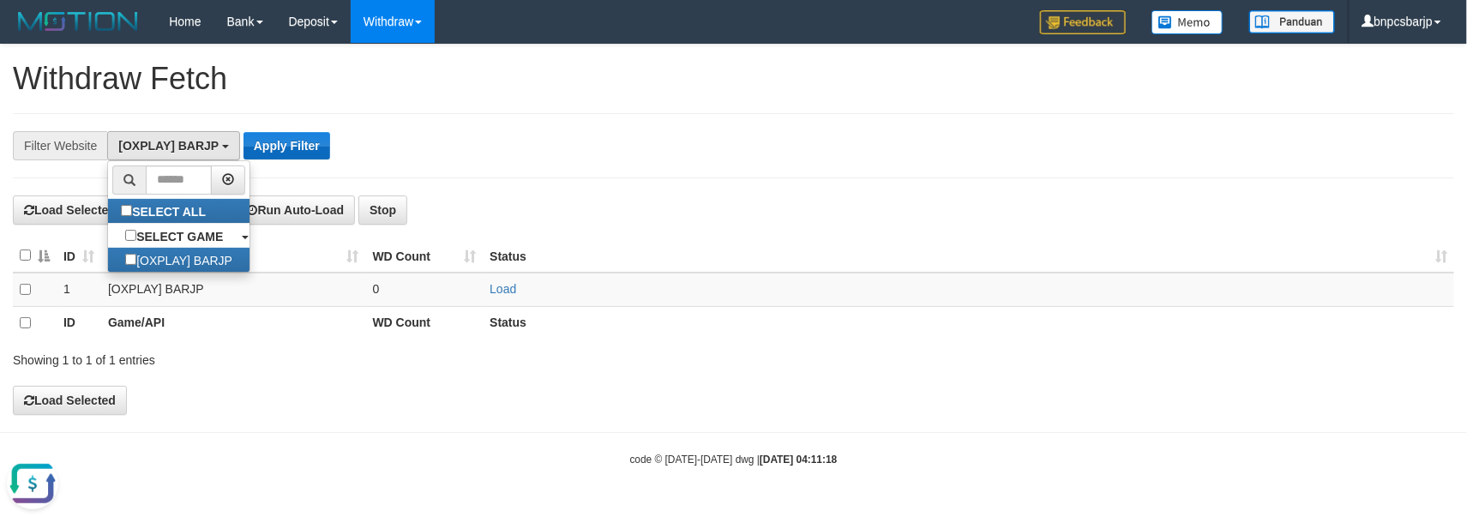 The image size is (1467, 523). What do you see at coordinates (968, 322) in the screenshot?
I see `th: Status` at bounding box center [968, 322].